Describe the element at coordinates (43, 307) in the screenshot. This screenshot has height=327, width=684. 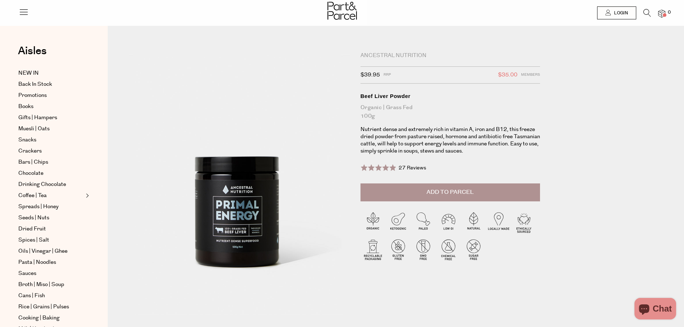
I see `span: Rice | Grains | Pulses` at that location.